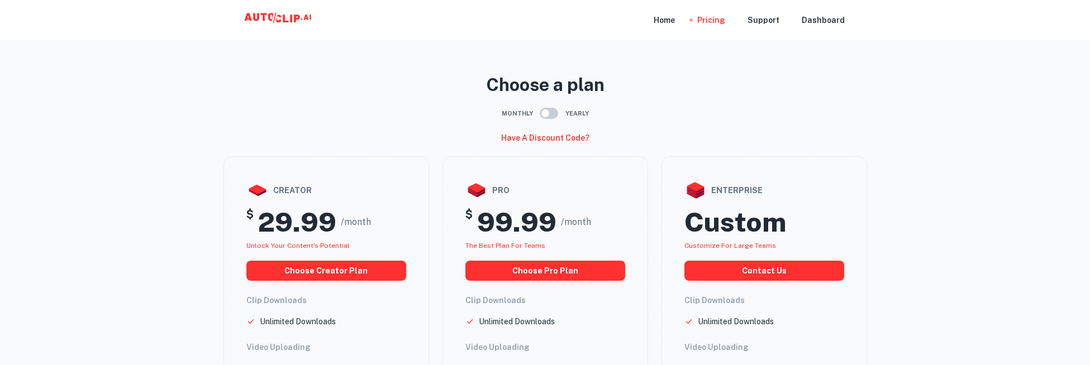 The image size is (1090, 365). I want to click on button: Contact us, so click(764, 271).